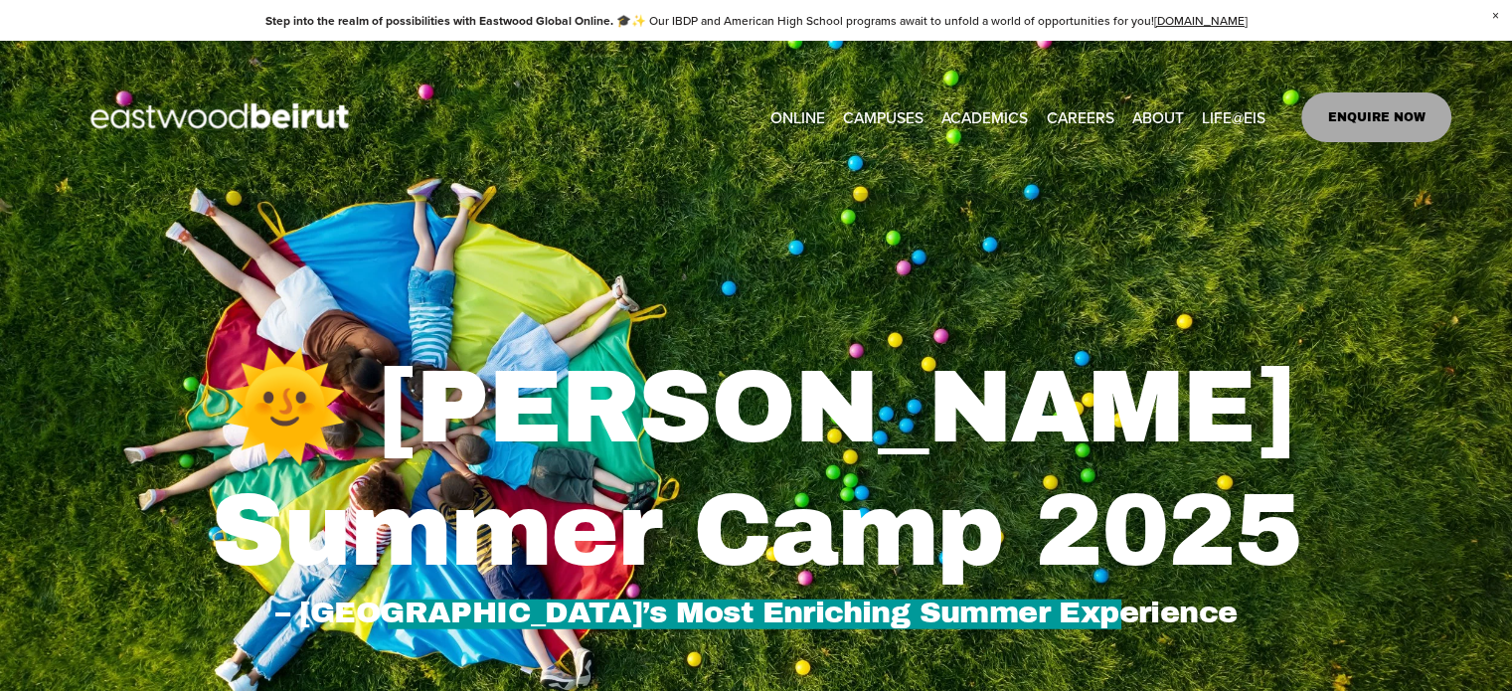 The width and height of the screenshot is (1512, 691). Describe the element at coordinates (1080, 116) in the screenshot. I see `a: CAREERS` at that location.